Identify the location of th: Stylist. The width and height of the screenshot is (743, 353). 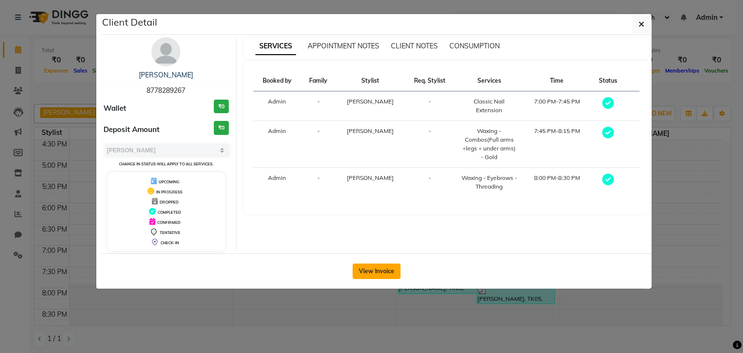
(370, 81).